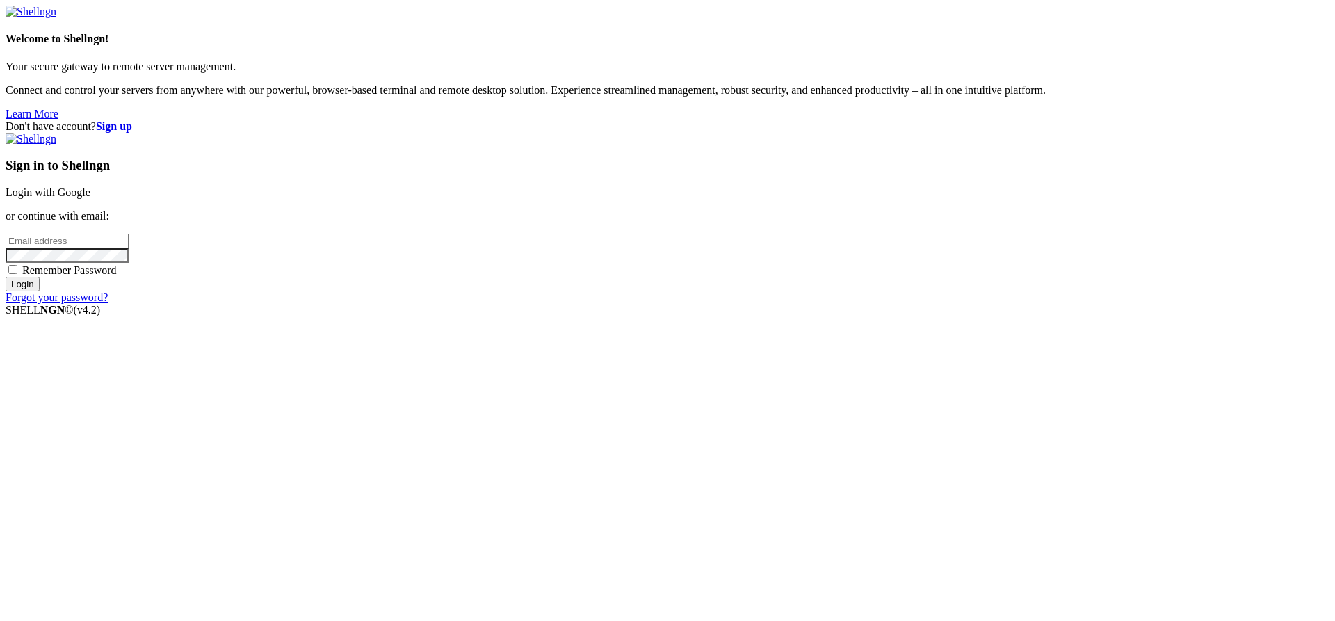  Describe the element at coordinates (667, 90) in the screenshot. I see `p: Connect and control your servers from anywhere with our powerful, browser-based terminal and remo...` at that location.